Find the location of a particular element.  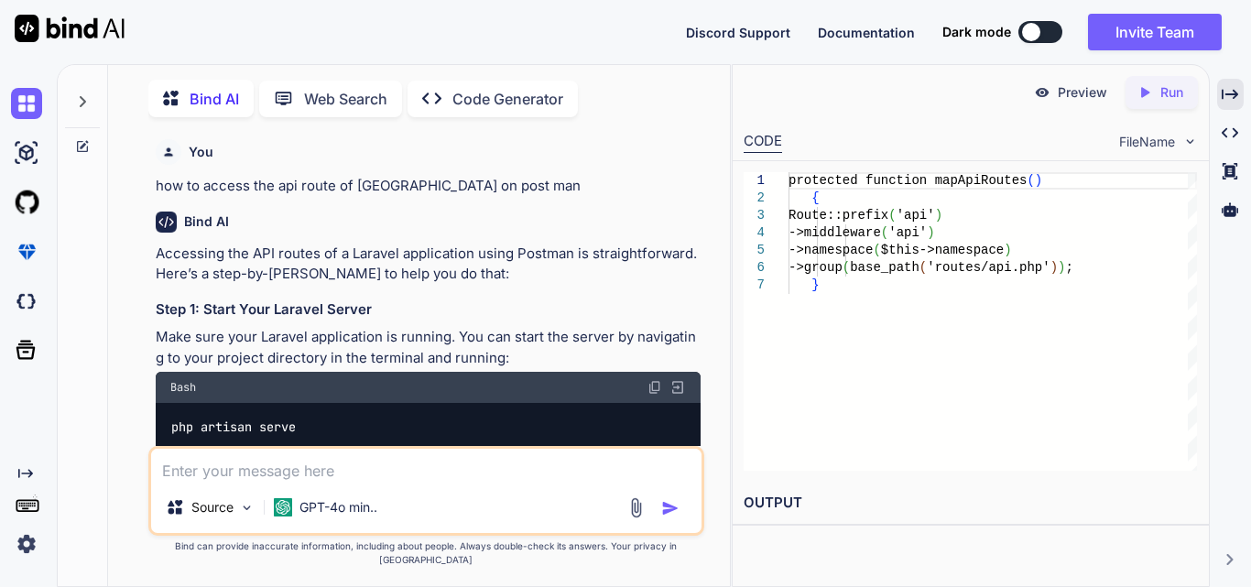

span: Bash is located at coordinates (183, 387).